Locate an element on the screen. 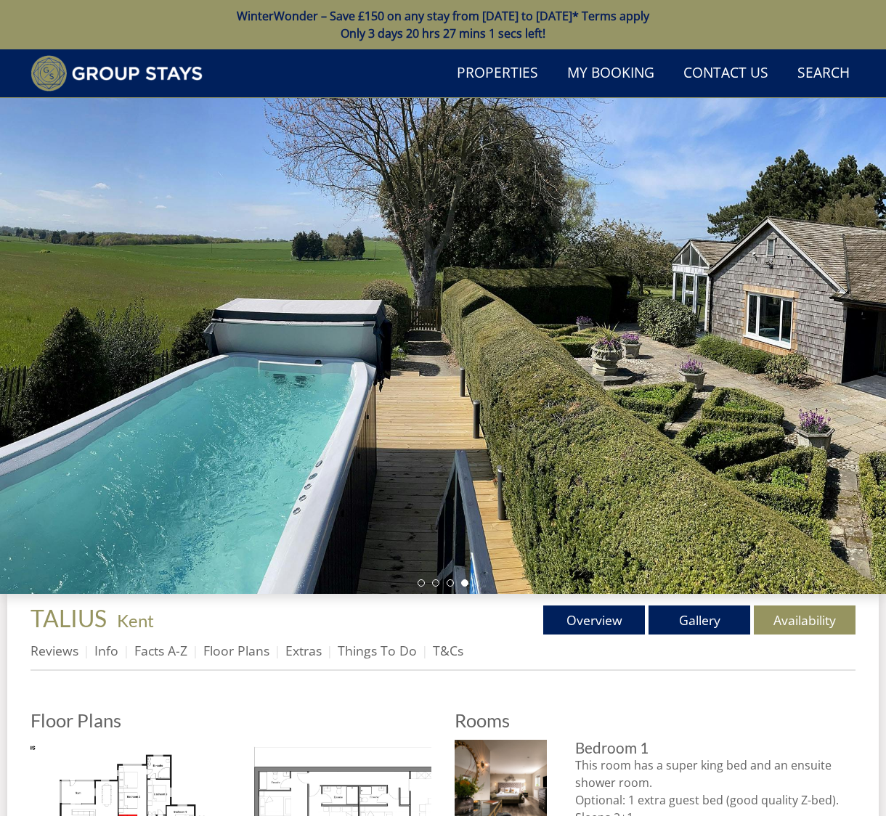 This screenshot has width=886, height=816. a: Reviews is located at coordinates (54, 651).